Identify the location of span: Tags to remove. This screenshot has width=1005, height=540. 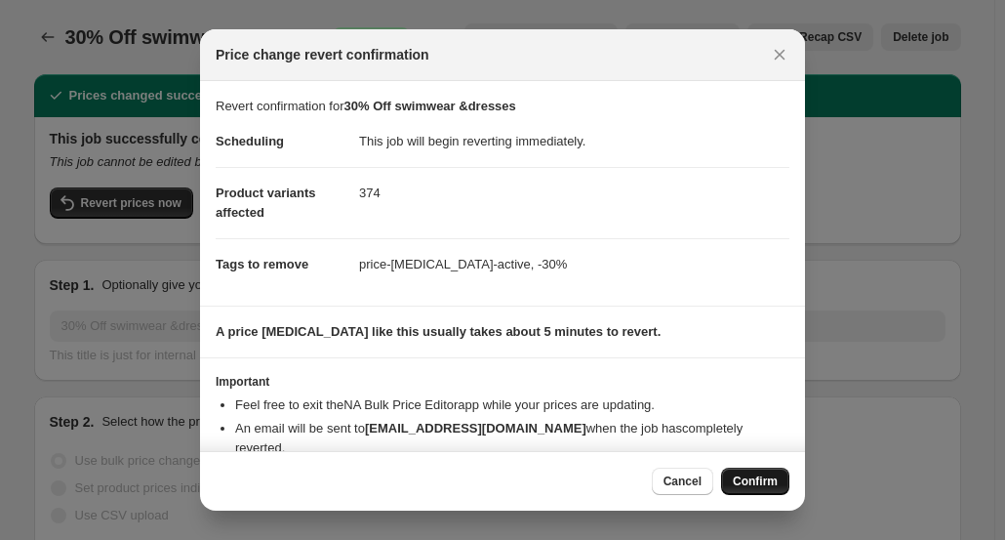
(261, 263).